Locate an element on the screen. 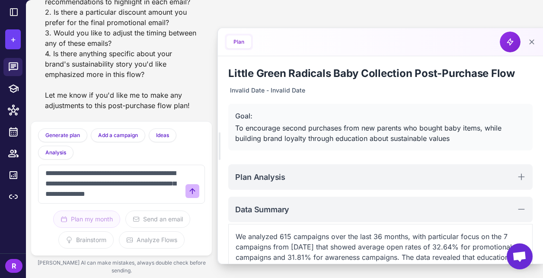  span: Analysis is located at coordinates (56, 153).